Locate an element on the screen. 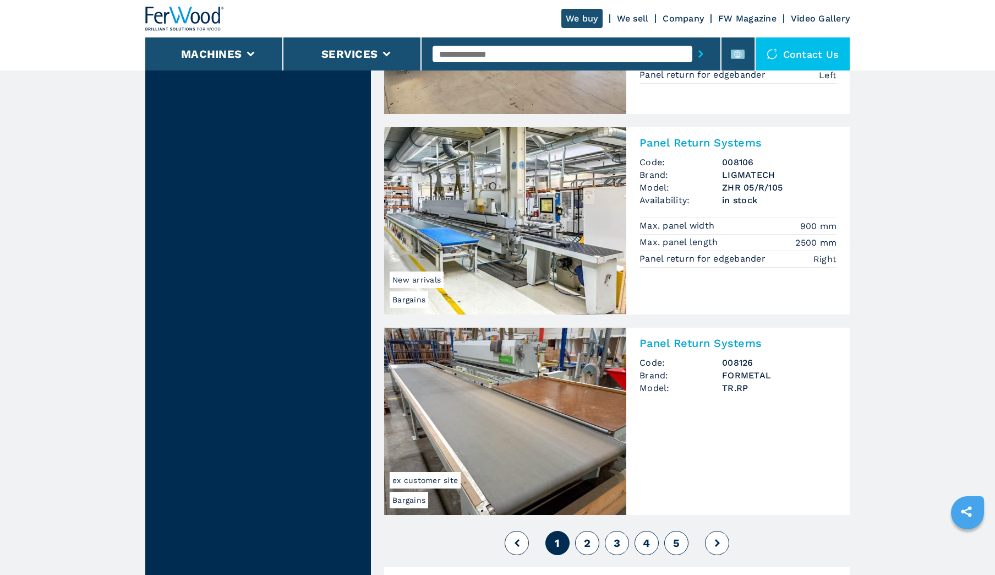  button: submit-button is located at coordinates (701, 54).